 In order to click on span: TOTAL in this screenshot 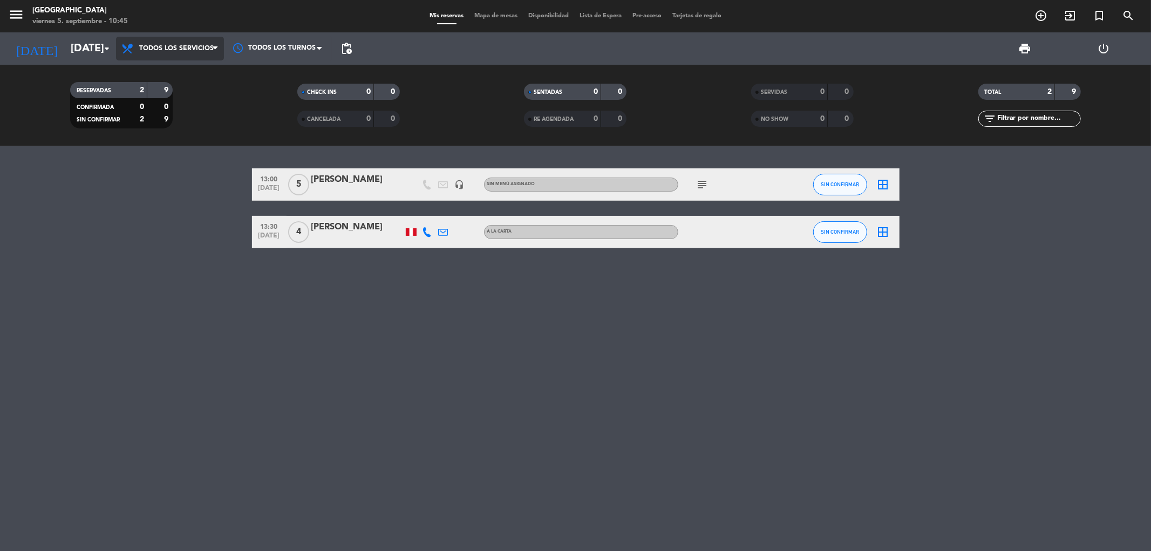, I will do `click(993, 92)`.